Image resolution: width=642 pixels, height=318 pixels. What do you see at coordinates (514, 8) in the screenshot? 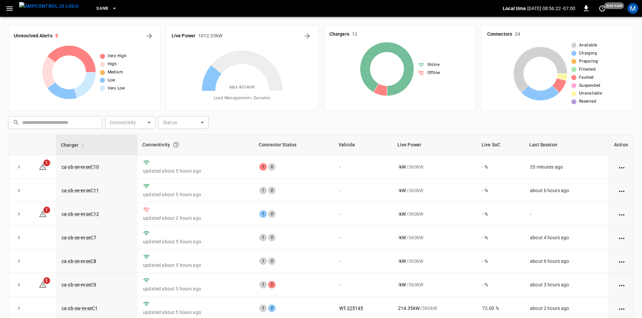
I see `p: Local time` at bounding box center [514, 8].